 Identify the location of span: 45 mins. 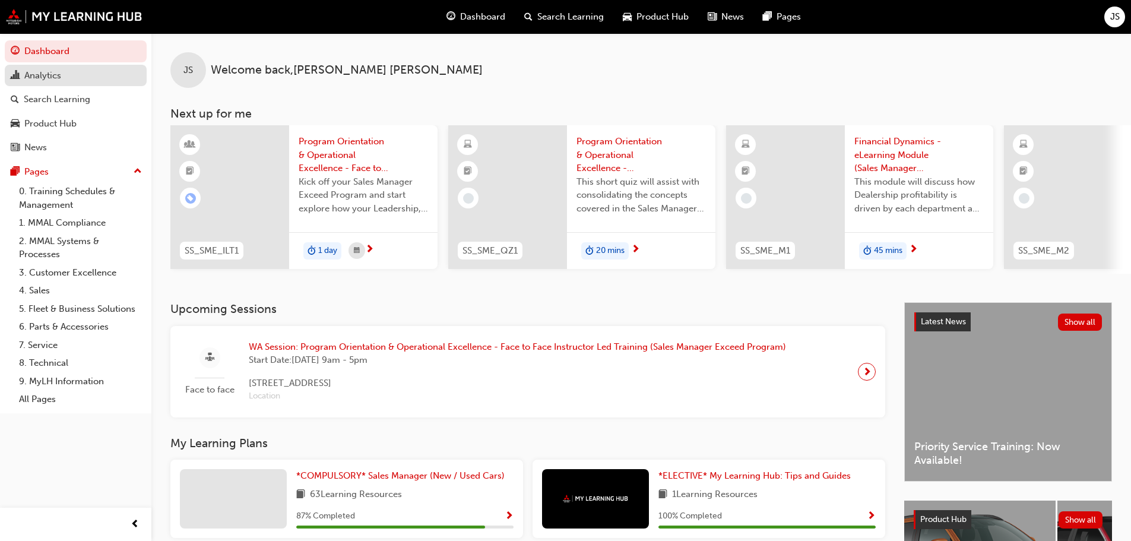
(888, 250).